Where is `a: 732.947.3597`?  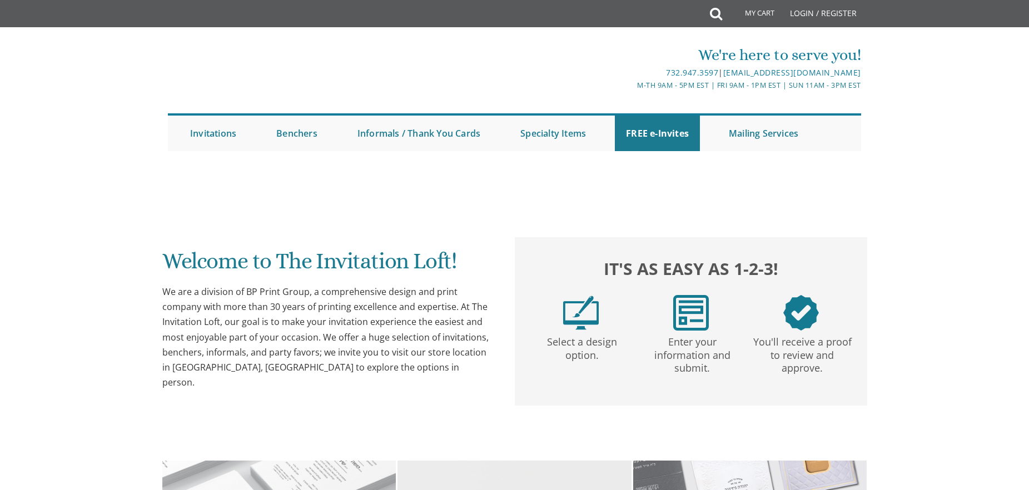 a: 732.947.3597 is located at coordinates (692, 72).